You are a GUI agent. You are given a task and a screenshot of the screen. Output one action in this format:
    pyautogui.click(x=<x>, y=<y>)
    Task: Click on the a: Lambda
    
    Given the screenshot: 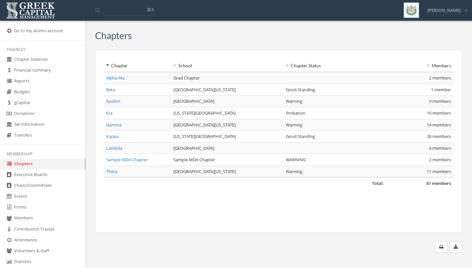 What is the action you would take?
    pyautogui.click(x=114, y=148)
    